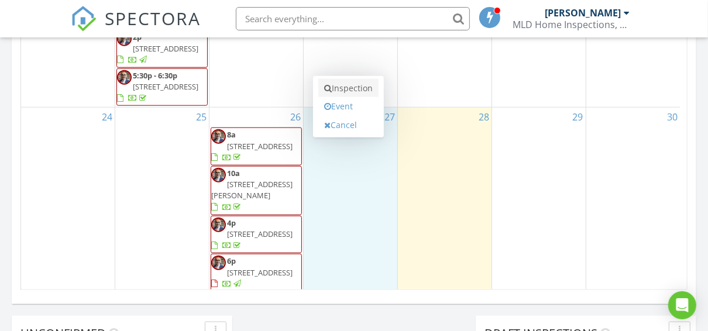 The width and height of the screenshot is (708, 331). I want to click on span: 5:30p - 6:30p, so click(155, 76).